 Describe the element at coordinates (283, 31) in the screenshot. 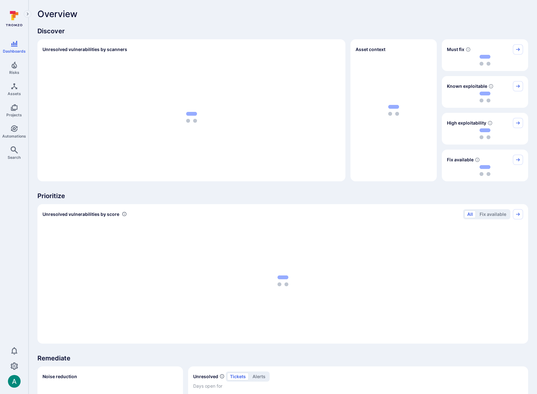

I see `span: Discover` at that location.